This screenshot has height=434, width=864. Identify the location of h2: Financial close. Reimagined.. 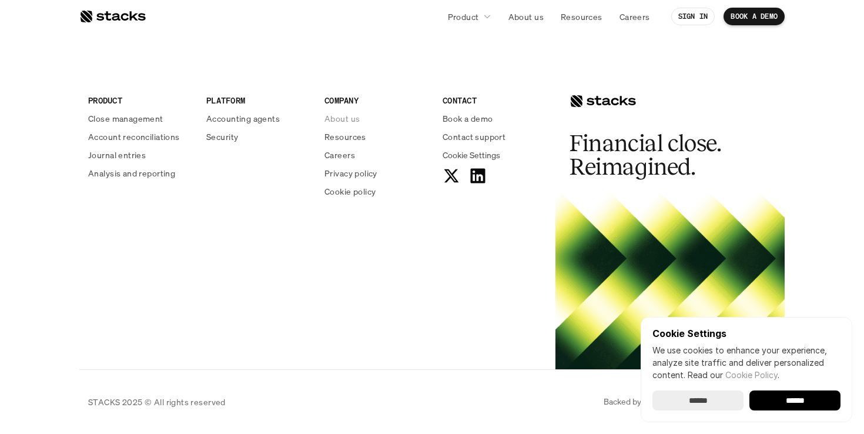
(658, 155).